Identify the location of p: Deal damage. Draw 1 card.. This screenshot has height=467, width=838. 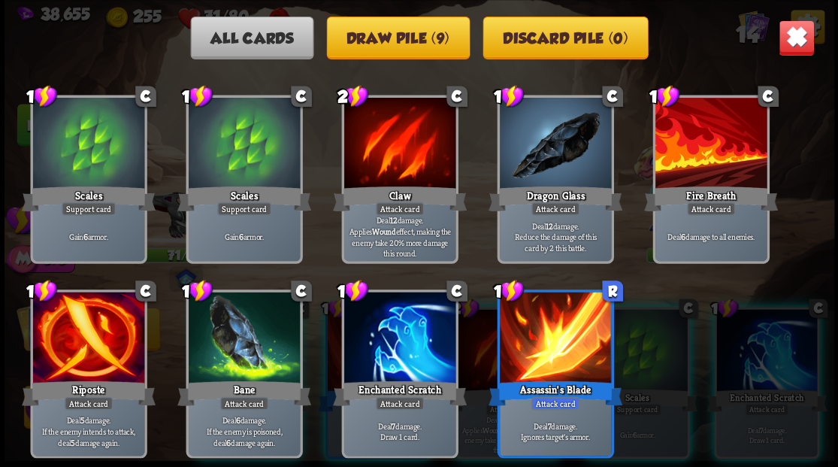
(399, 431).